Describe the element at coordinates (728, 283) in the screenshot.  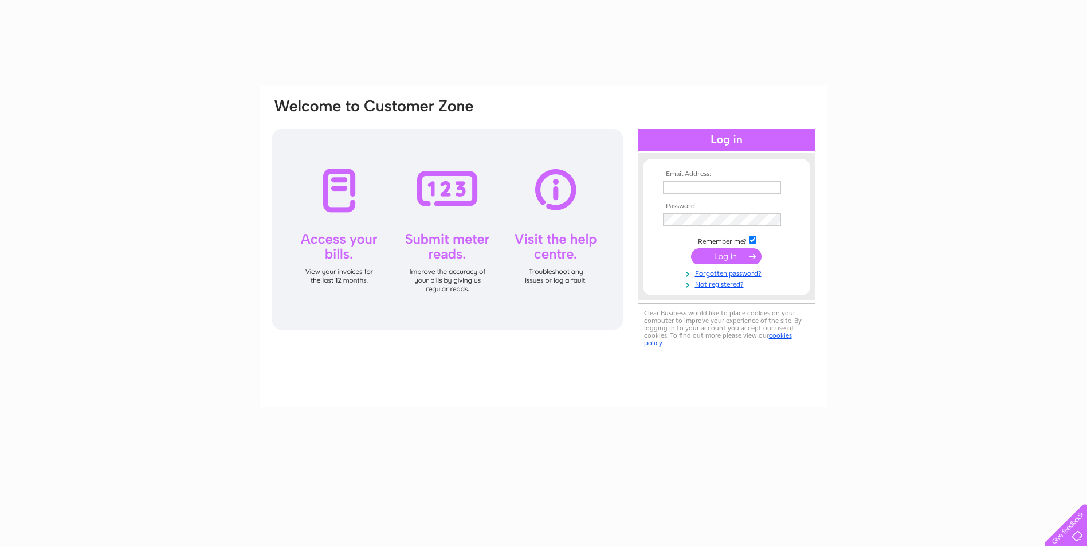
I see `a: Not registered?` at that location.